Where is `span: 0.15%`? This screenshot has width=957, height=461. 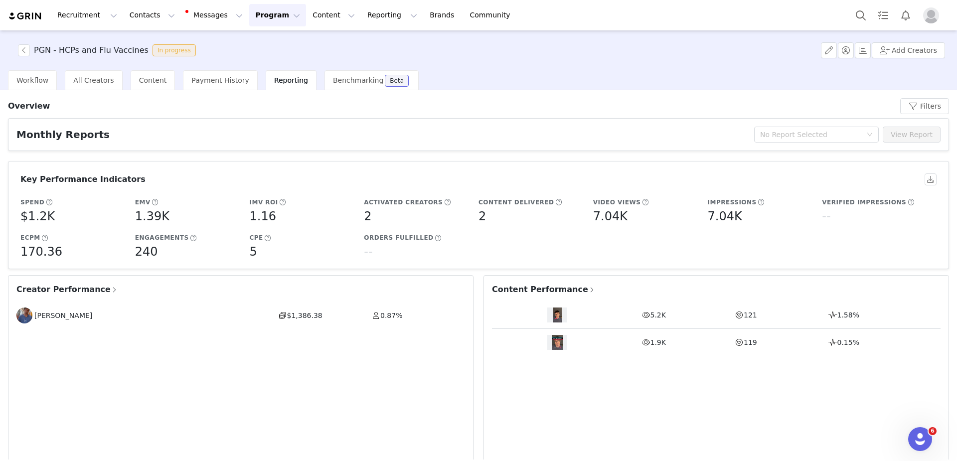 span: 0.15% is located at coordinates (848, 342).